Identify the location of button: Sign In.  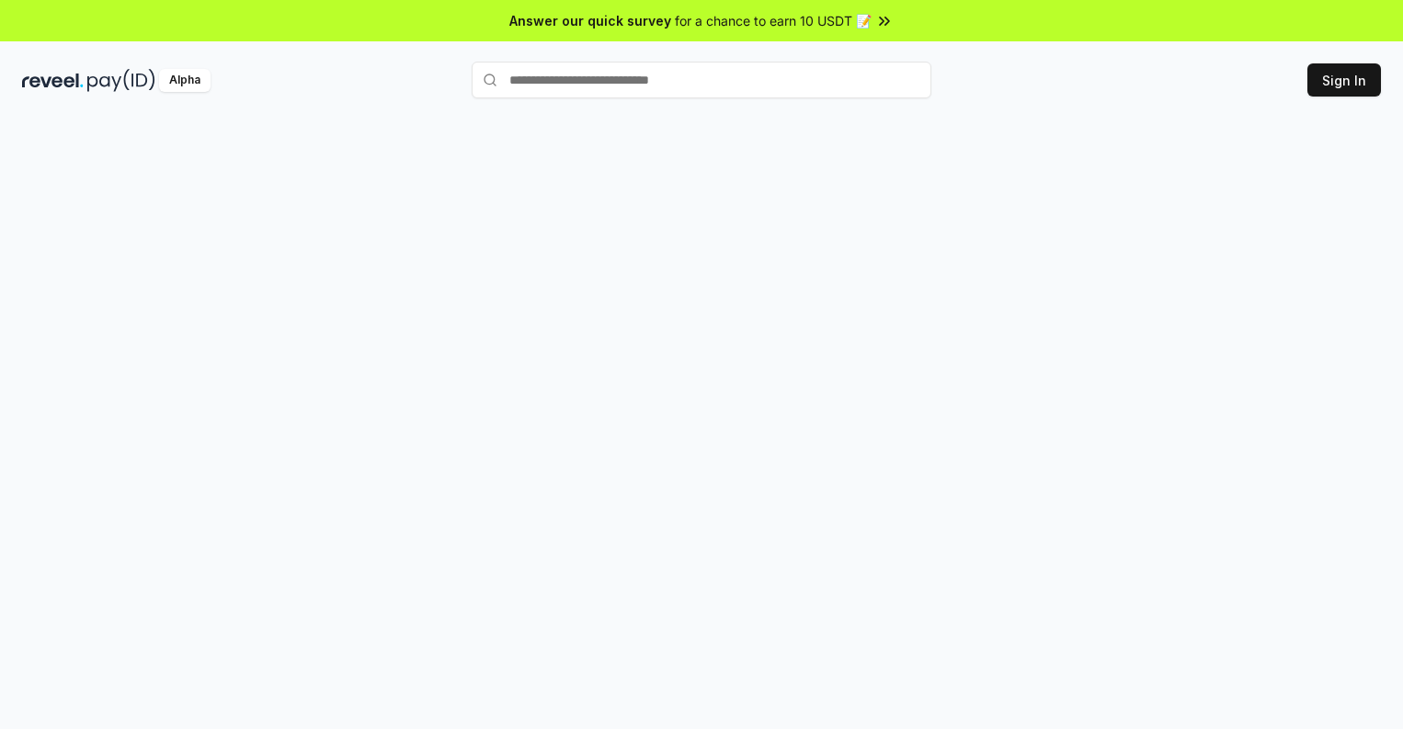
(1345, 80).